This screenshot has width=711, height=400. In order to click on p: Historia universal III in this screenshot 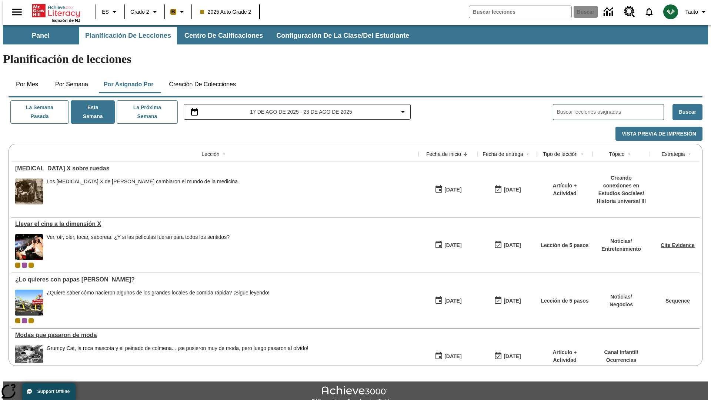, I will do `click(621, 201)`.